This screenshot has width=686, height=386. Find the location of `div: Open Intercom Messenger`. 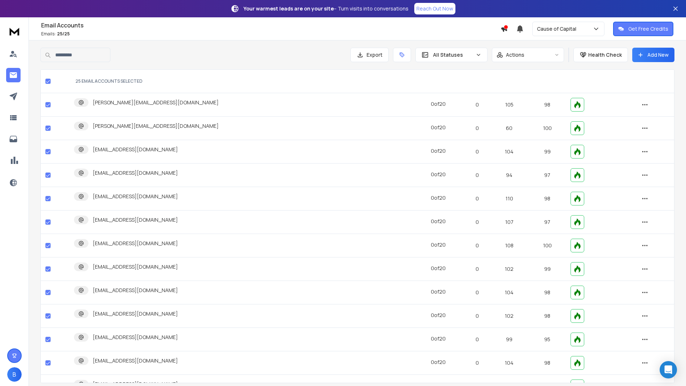

div: Open Intercom Messenger is located at coordinates (668, 369).